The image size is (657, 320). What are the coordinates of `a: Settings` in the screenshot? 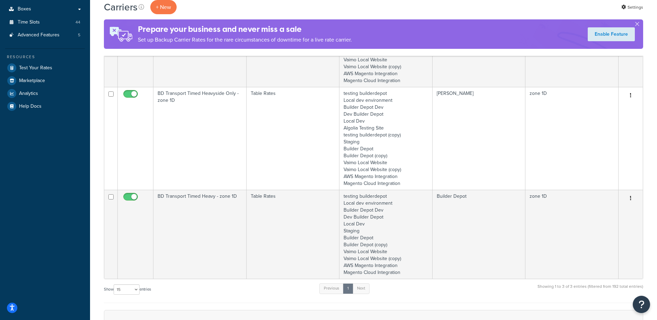 It's located at (632, 7).